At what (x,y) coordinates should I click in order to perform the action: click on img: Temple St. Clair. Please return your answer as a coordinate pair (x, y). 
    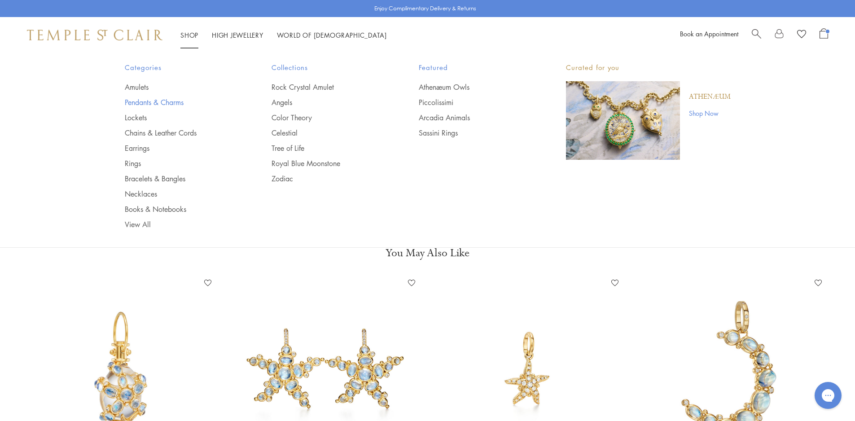
    Looking at the image, I should click on (95, 35).